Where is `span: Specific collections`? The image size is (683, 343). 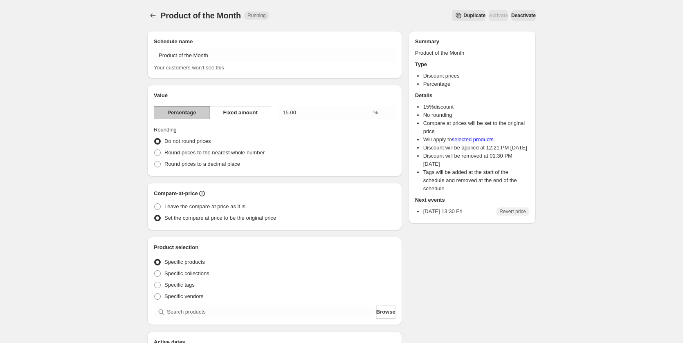
span: Specific collections is located at coordinates (187, 274).